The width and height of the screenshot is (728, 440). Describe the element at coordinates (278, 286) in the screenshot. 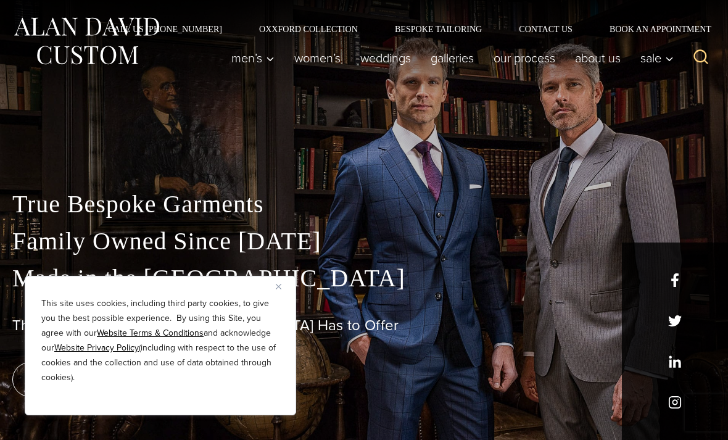

I see `img: Close` at that location.